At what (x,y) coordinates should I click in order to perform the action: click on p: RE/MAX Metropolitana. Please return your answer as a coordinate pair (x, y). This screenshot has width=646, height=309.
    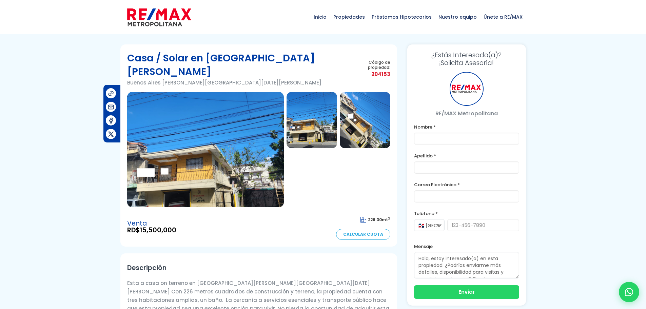
    Looking at the image, I should click on (466, 113).